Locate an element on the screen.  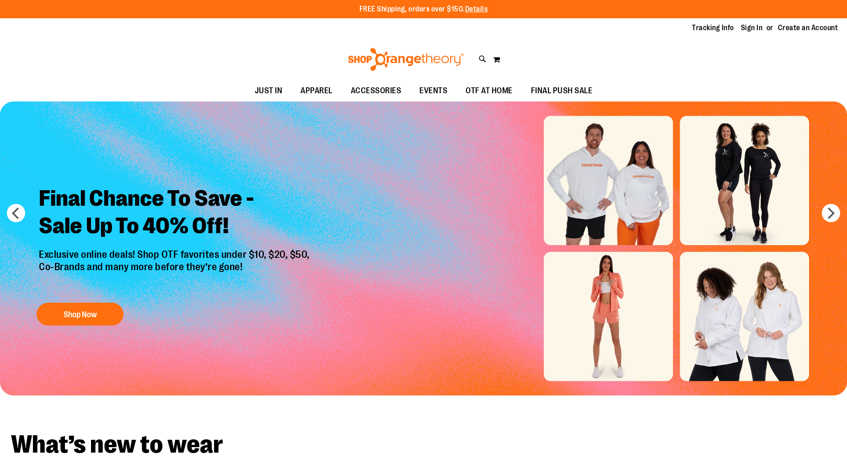
img: Shop Orangetheory is located at coordinates (406, 59).